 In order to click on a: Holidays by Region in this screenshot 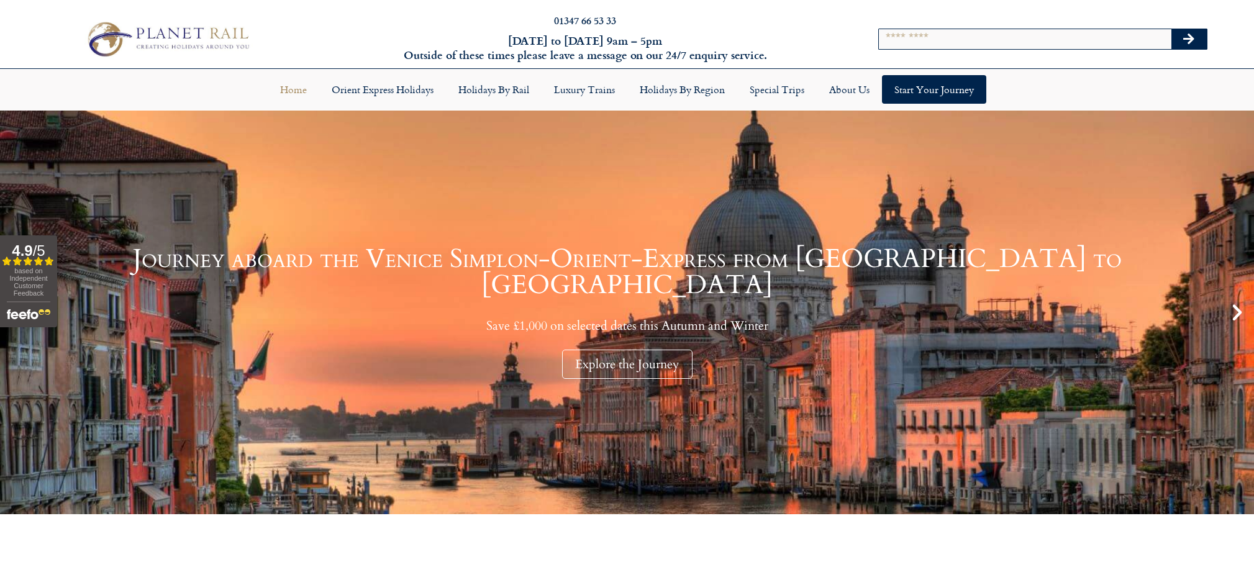, I will do `click(682, 89)`.